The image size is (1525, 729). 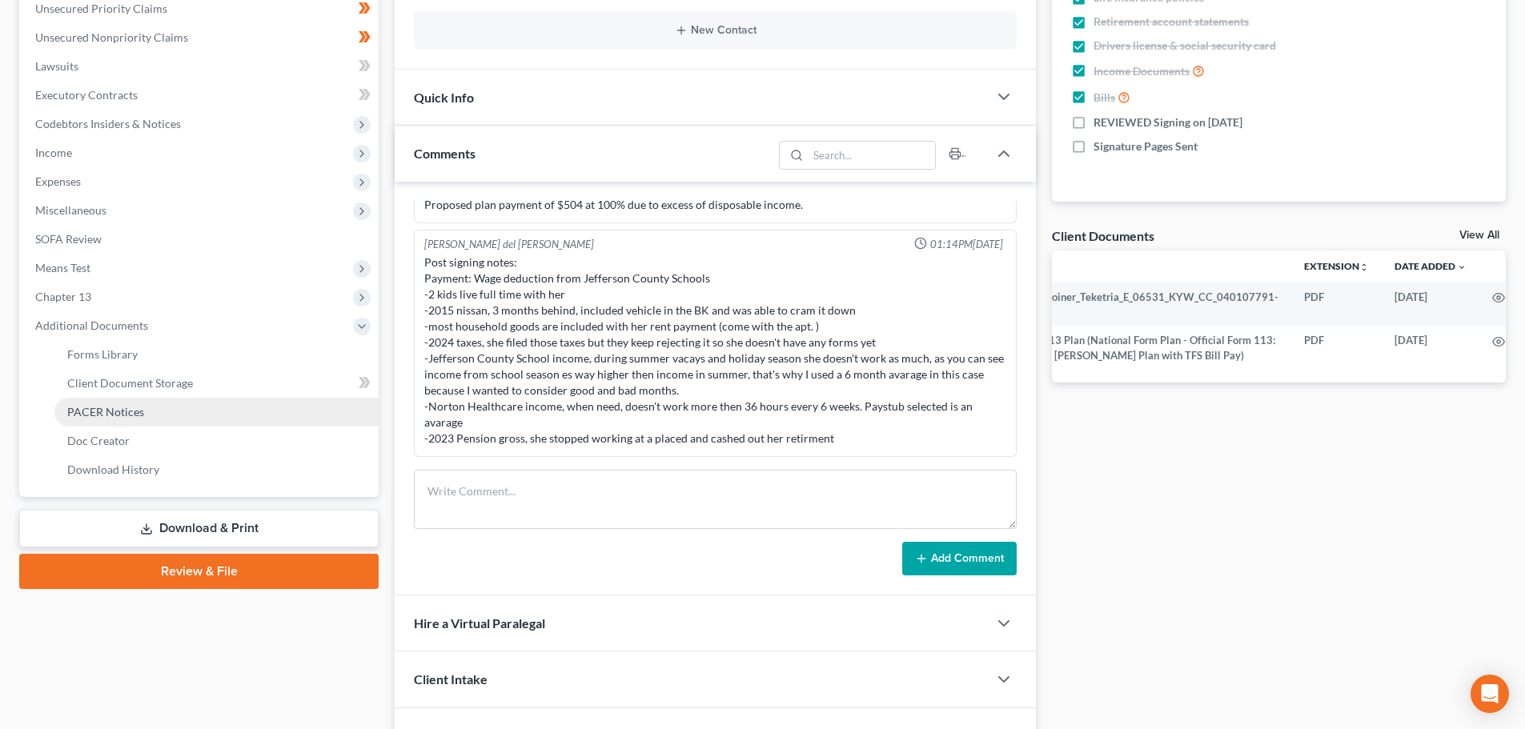 I want to click on span: Retirement account statements, so click(x=1171, y=22).